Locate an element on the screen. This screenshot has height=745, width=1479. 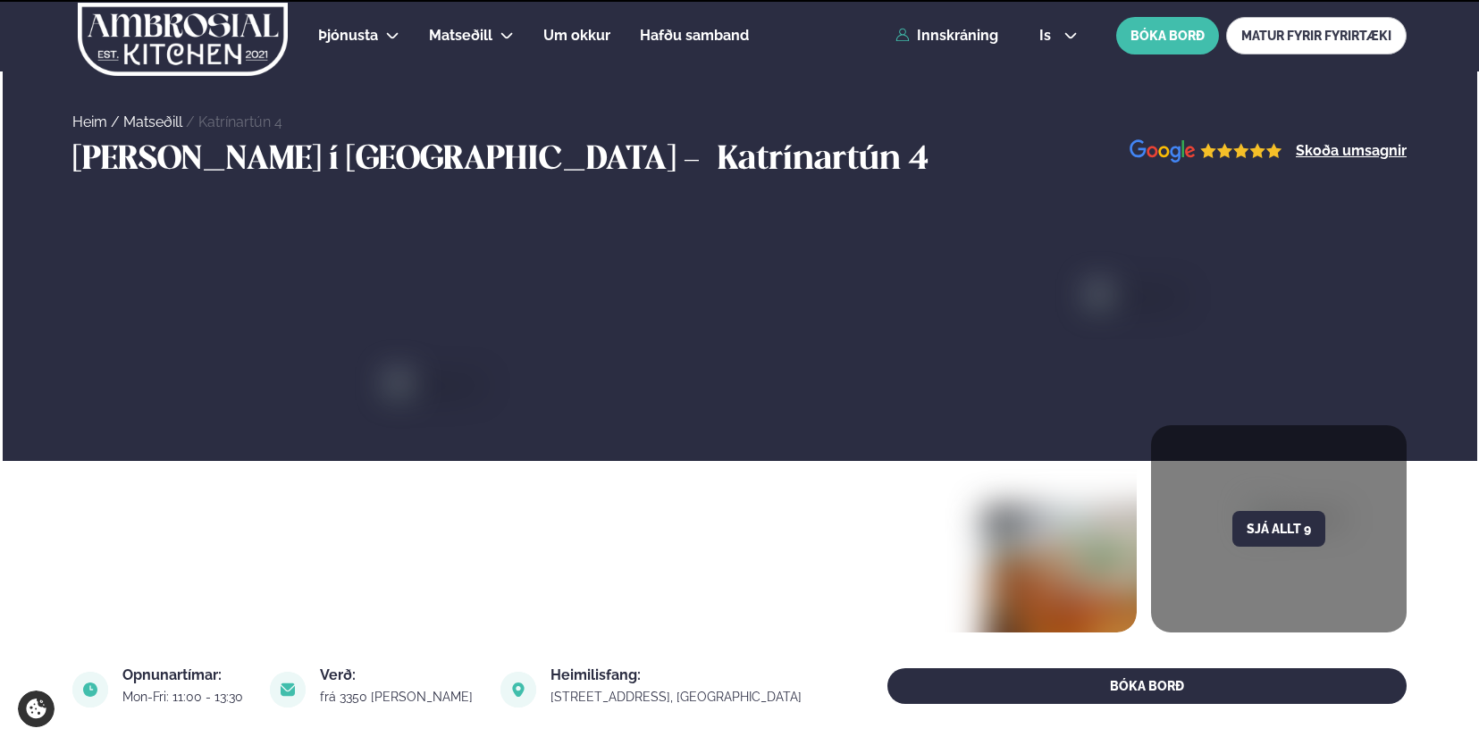
span: is is located at coordinates (1047, 36).